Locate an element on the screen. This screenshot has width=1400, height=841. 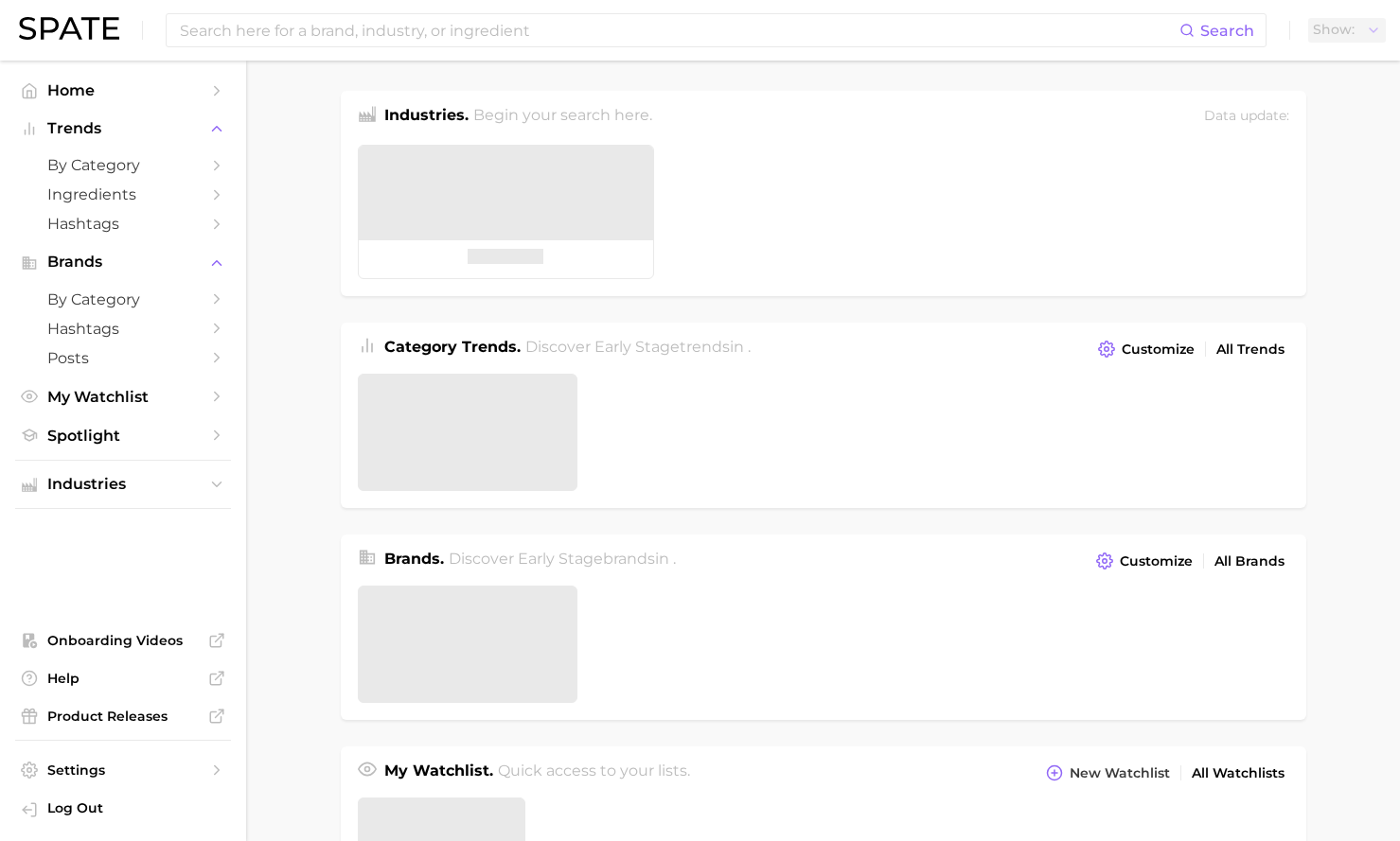
span: Show is located at coordinates (1333, 29).